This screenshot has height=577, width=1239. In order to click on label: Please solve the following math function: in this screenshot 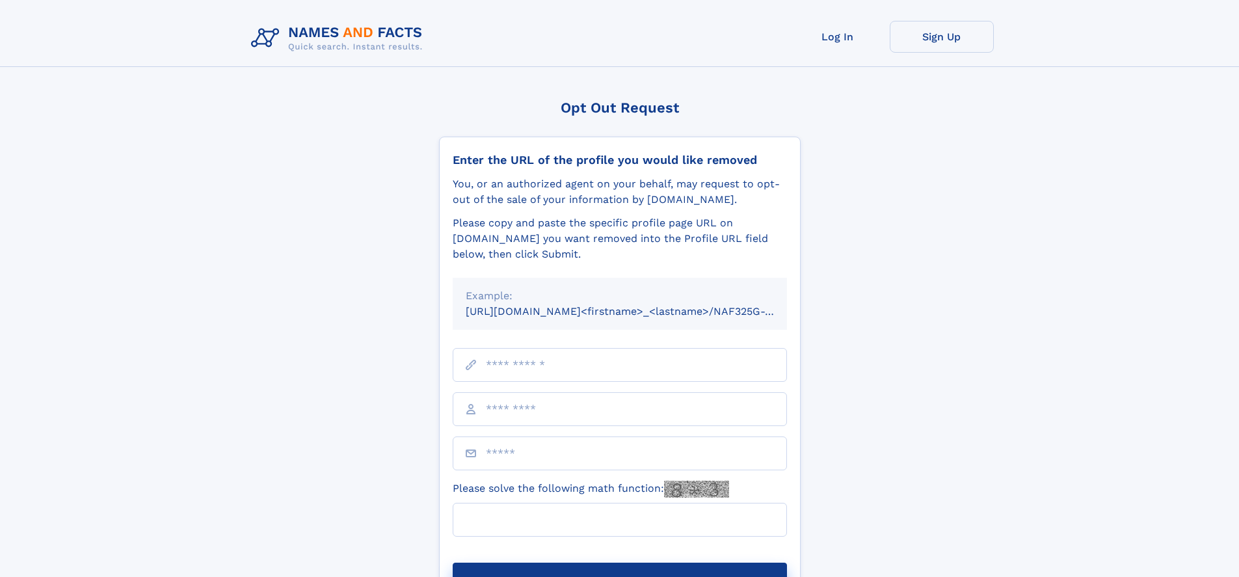, I will do `click(591, 489)`.